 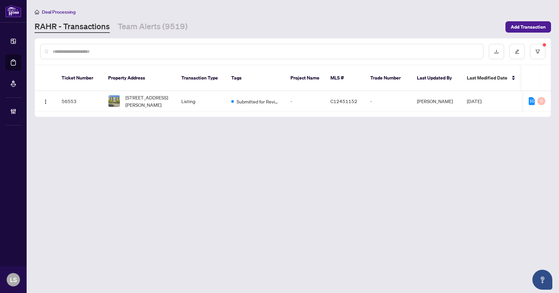 What do you see at coordinates (487, 78) in the screenshot?
I see `span: Last Modified Date` at bounding box center [487, 78].